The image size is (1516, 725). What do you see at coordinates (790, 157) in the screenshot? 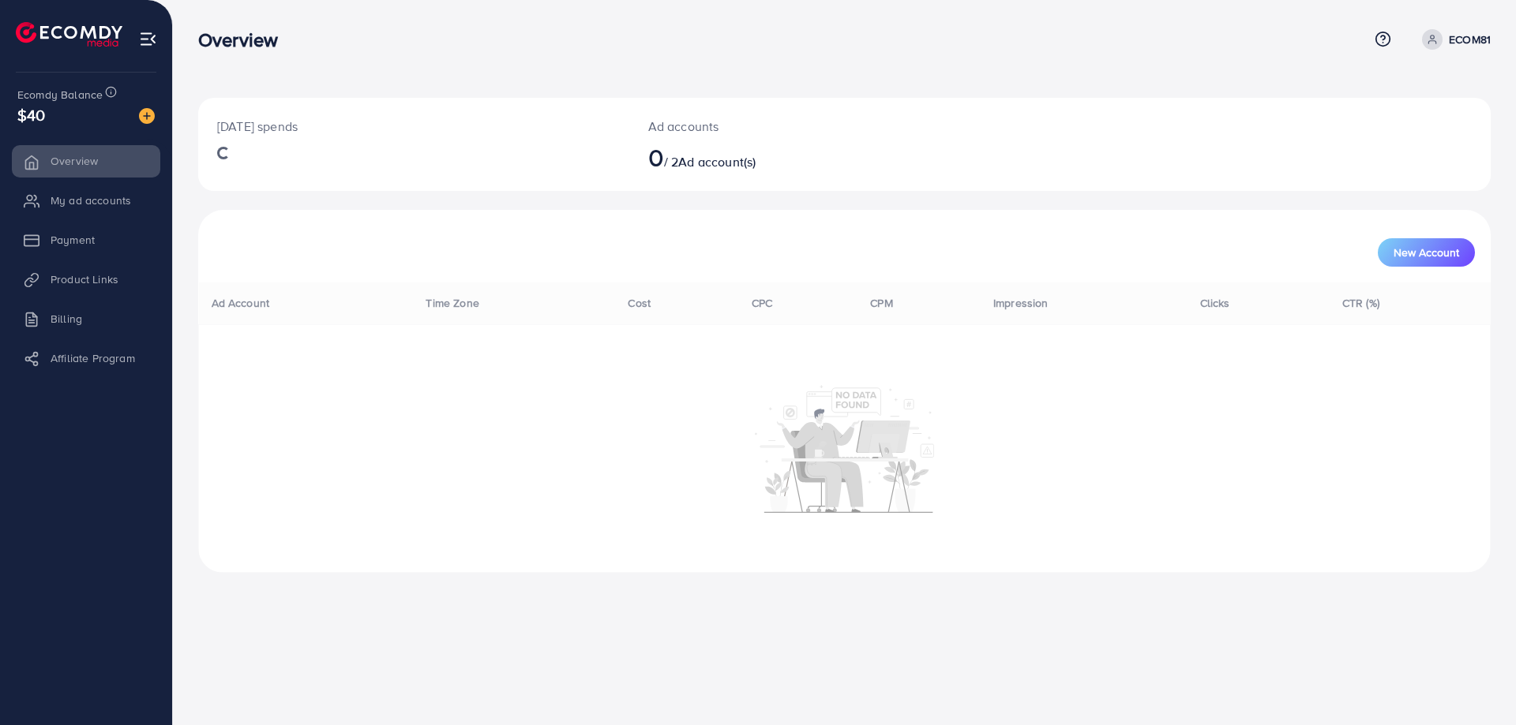
I see `h2: / 2` at bounding box center [790, 157].